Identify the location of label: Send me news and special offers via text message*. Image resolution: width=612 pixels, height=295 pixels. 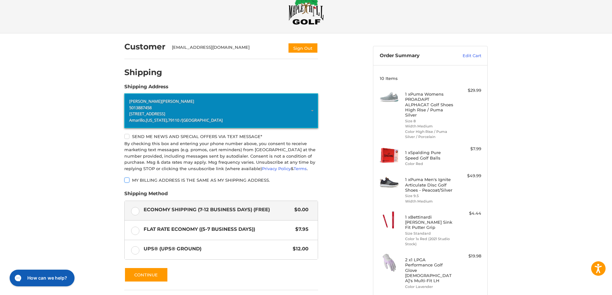
(221, 136).